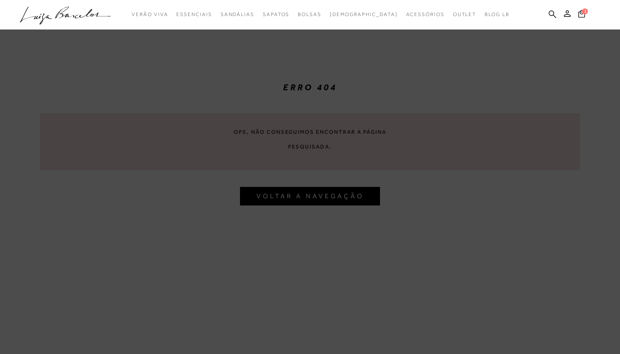 The image size is (620, 354). What do you see at coordinates (582, 15) in the screenshot?
I see `button: 1` at bounding box center [582, 15].